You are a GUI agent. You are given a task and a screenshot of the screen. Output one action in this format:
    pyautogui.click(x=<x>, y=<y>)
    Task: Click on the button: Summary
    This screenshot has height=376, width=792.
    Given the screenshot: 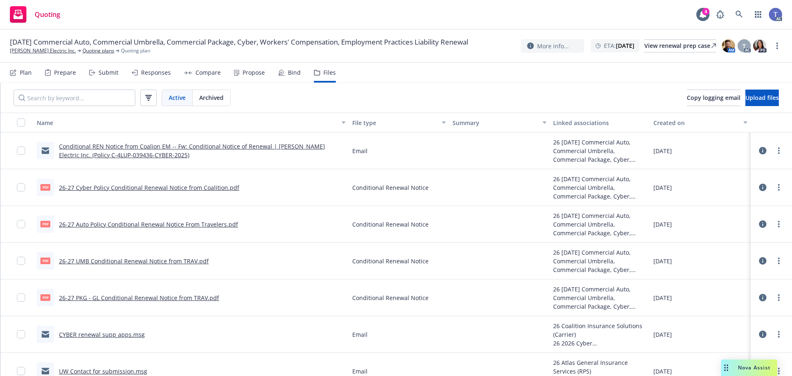 What is the action you would take?
    pyautogui.click(x=499, y=122)
    